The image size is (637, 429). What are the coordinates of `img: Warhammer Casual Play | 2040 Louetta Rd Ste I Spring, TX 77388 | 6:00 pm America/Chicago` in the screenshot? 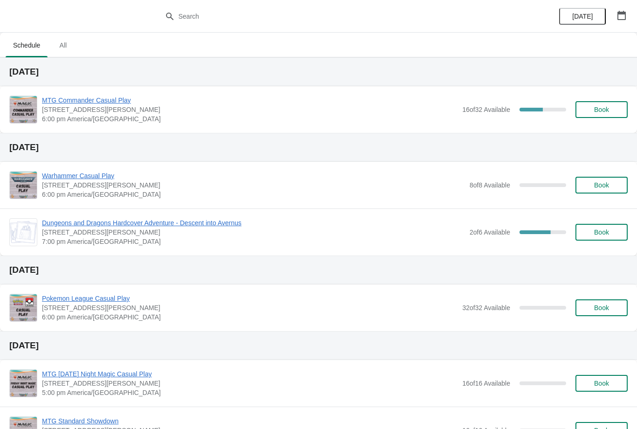 It's located at (23, 185).